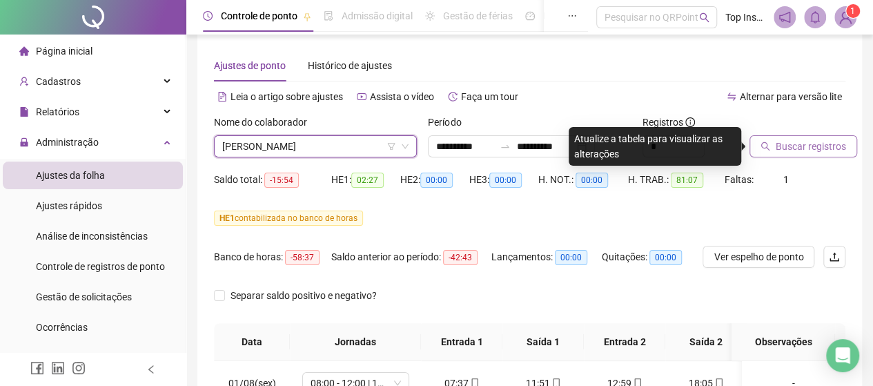  I want to click on div: HE 3:, so click(504, 179).